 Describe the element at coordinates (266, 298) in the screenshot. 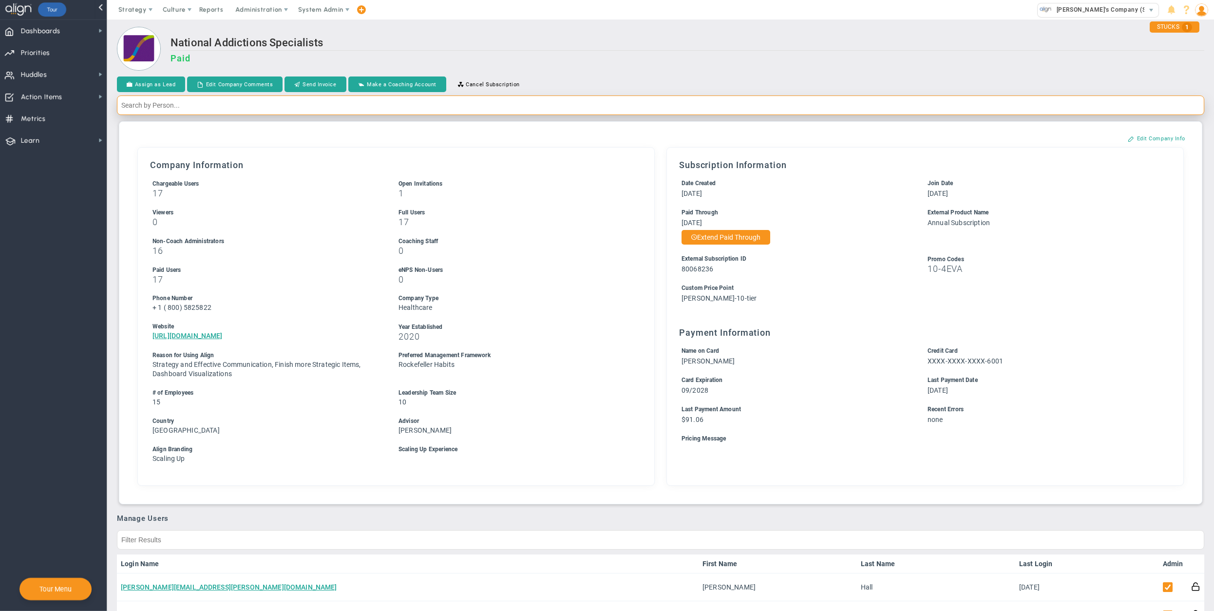

I see `div: Phone Number` at that location.